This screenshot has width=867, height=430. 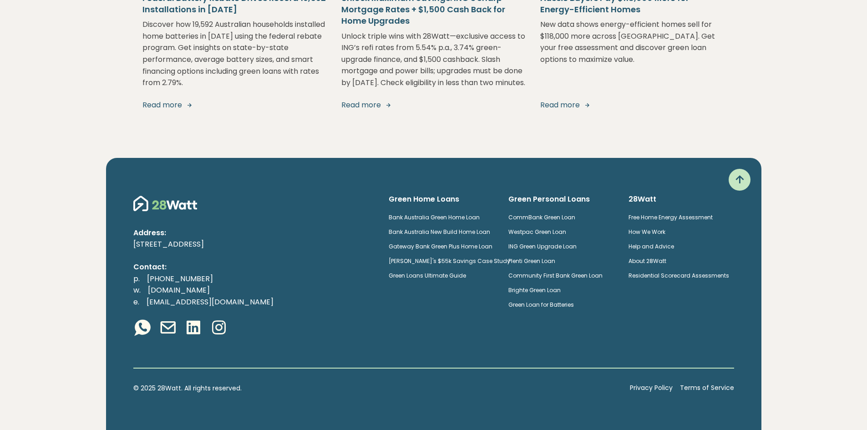 What do you see at coordinates (439, 232) in the screenshot?
I see `a: Bank Australia New Build Home Loan` at bounding box center [439, 232].